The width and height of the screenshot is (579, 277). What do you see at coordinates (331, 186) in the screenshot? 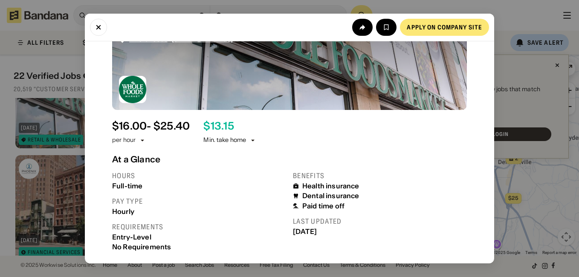
I see `div: Health insurance` at bounding box center [331, 186].